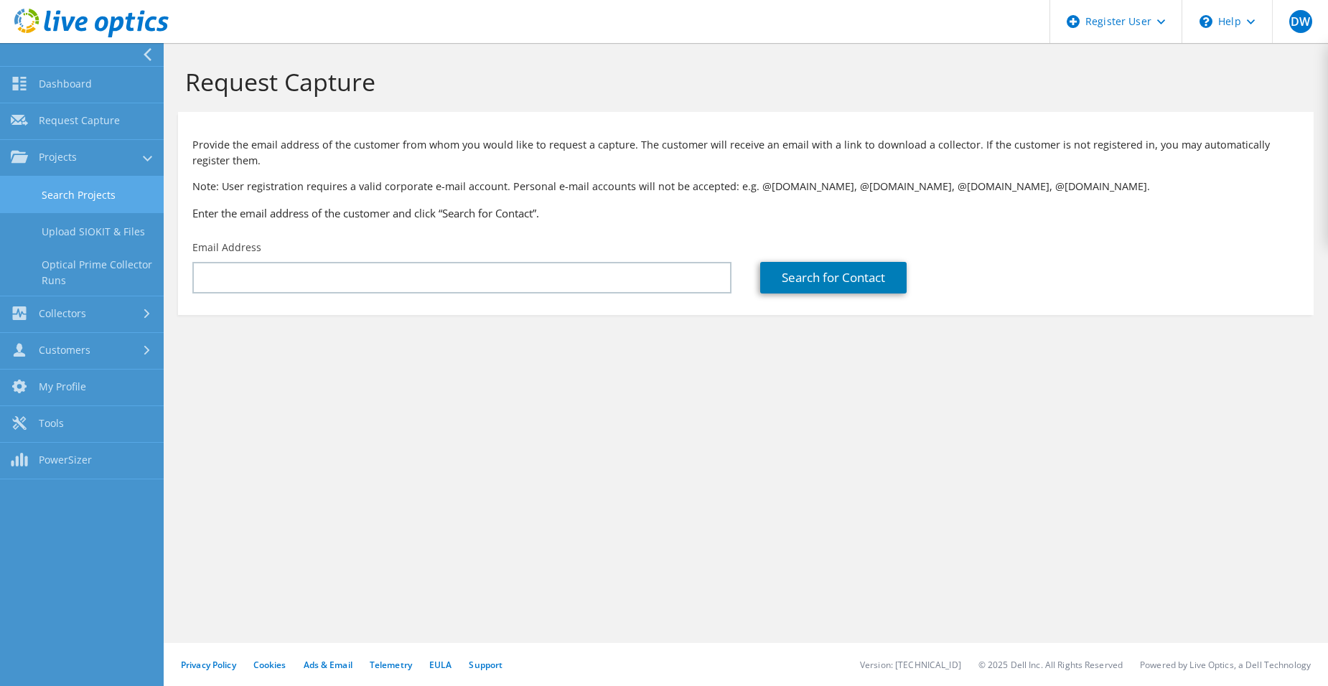 This screenshot has width=1328, height=686. I want to click on a: EULA, so click(440, 665).